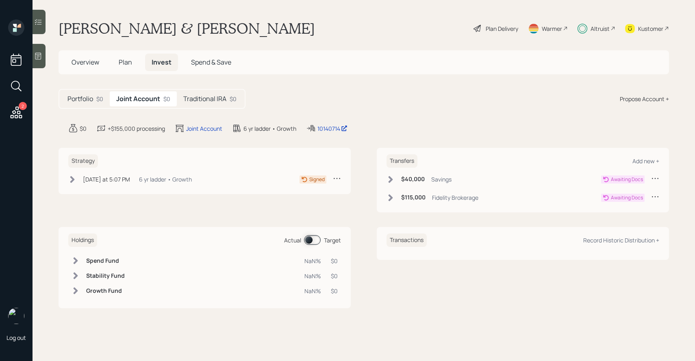 Image resolution: width=695 pixels, height=361 pixels. What do you see at coordinates (23, 106) in the screenshot?
I see `div: 2` at bounding box center [23, 106].